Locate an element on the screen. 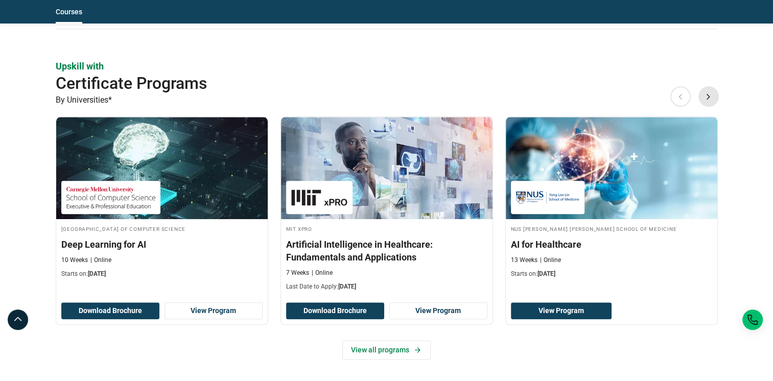 Image resolution: width=773 pixels, height=381 pixels. img: NUS Yong Loo Lin School of Medicine is located at coordinates (547, 197).